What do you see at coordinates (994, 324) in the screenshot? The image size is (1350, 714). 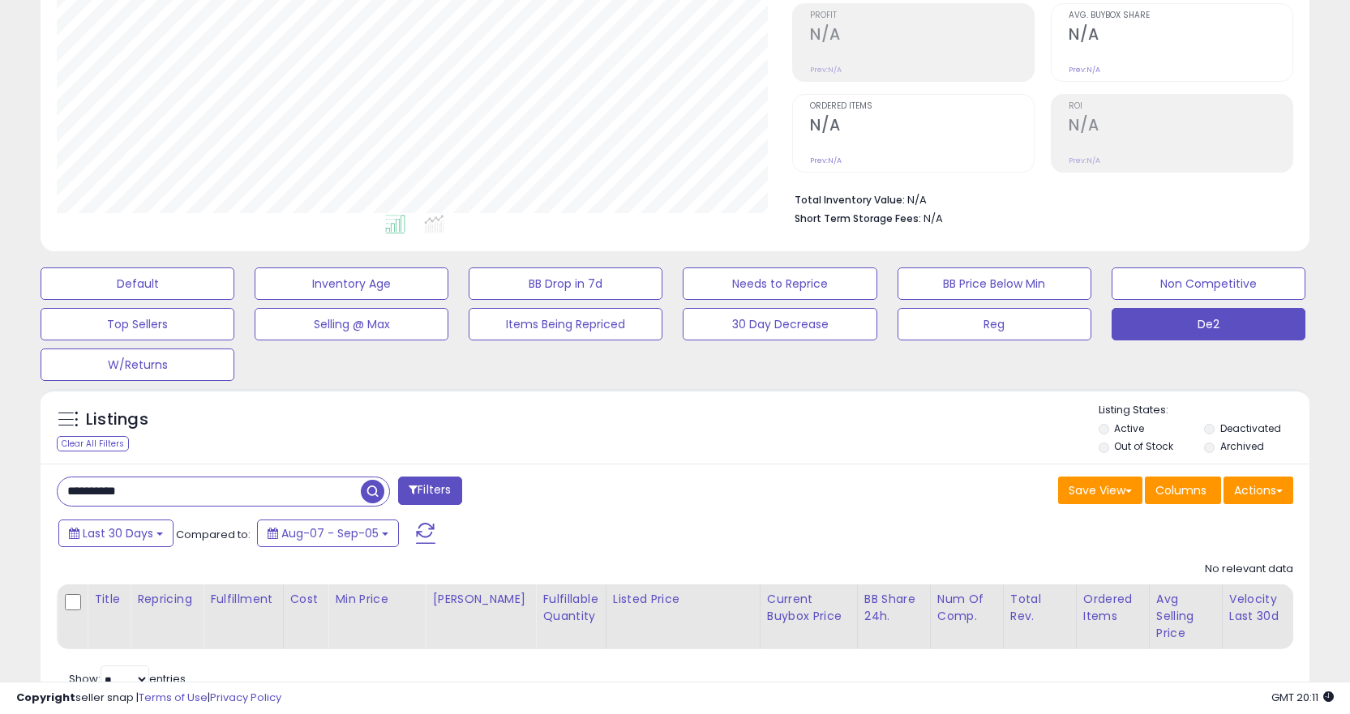 I see `button: Reg` at bounding box center [994, 324].